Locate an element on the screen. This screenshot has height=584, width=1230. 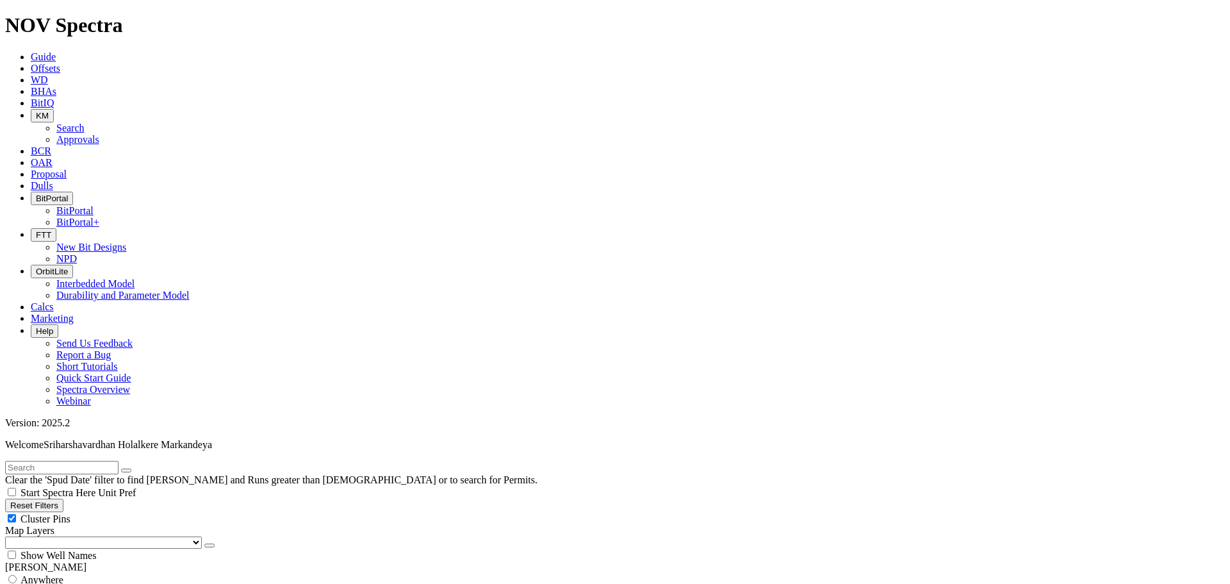
a: BCR is located at coordinates (41, 151).